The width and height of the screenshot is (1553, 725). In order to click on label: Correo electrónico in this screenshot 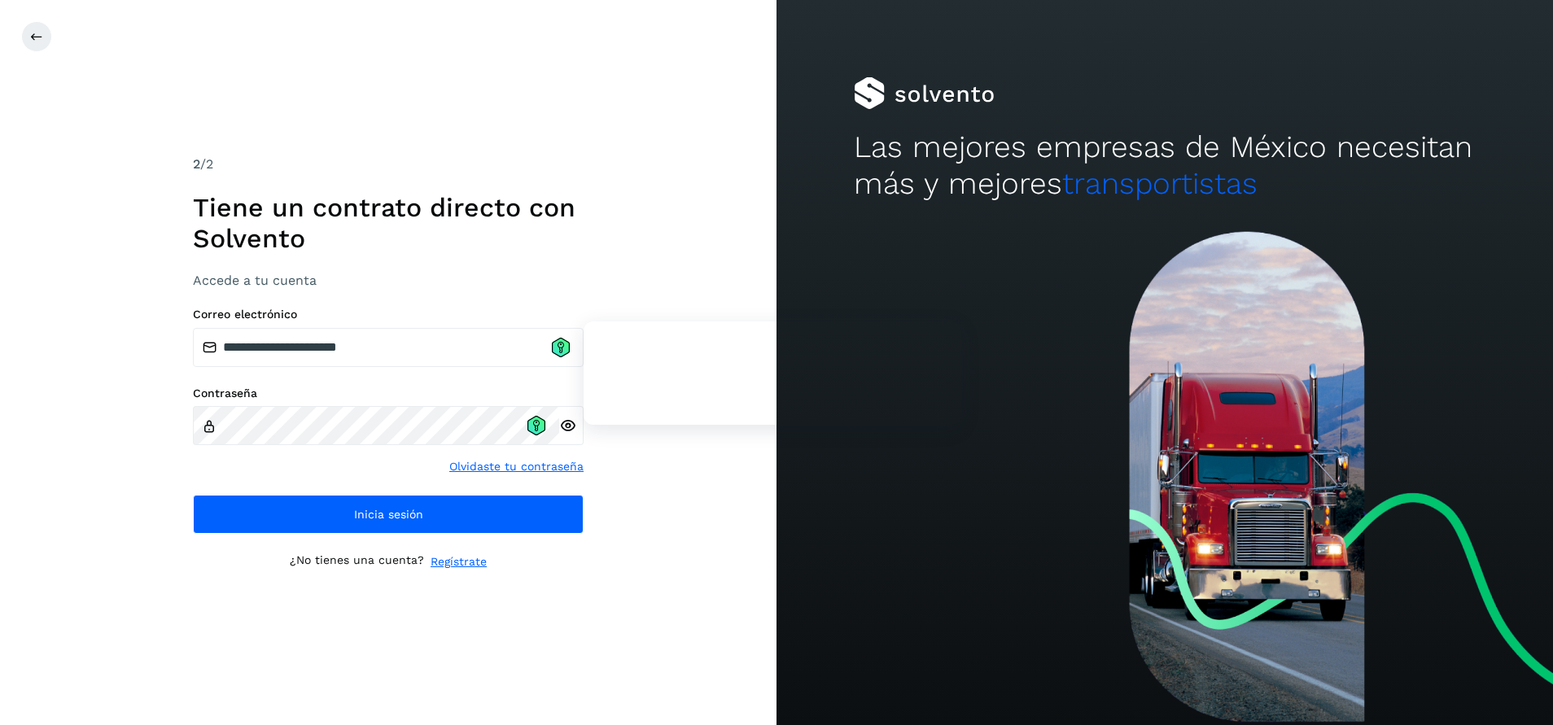, I will do `click(388, 314)`.